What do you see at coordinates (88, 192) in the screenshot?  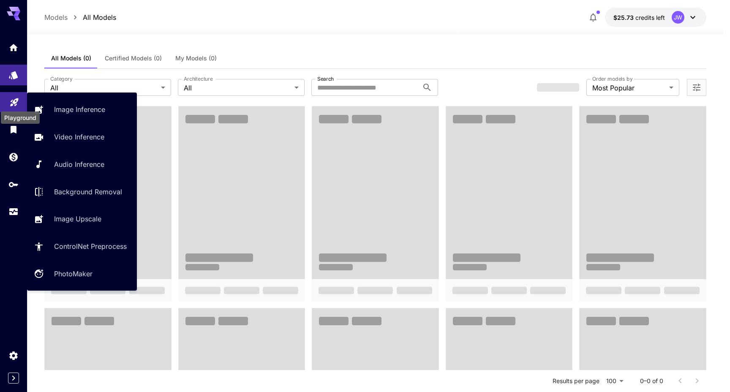 I see `p: Background Removal` at bounding box center [88, 192].